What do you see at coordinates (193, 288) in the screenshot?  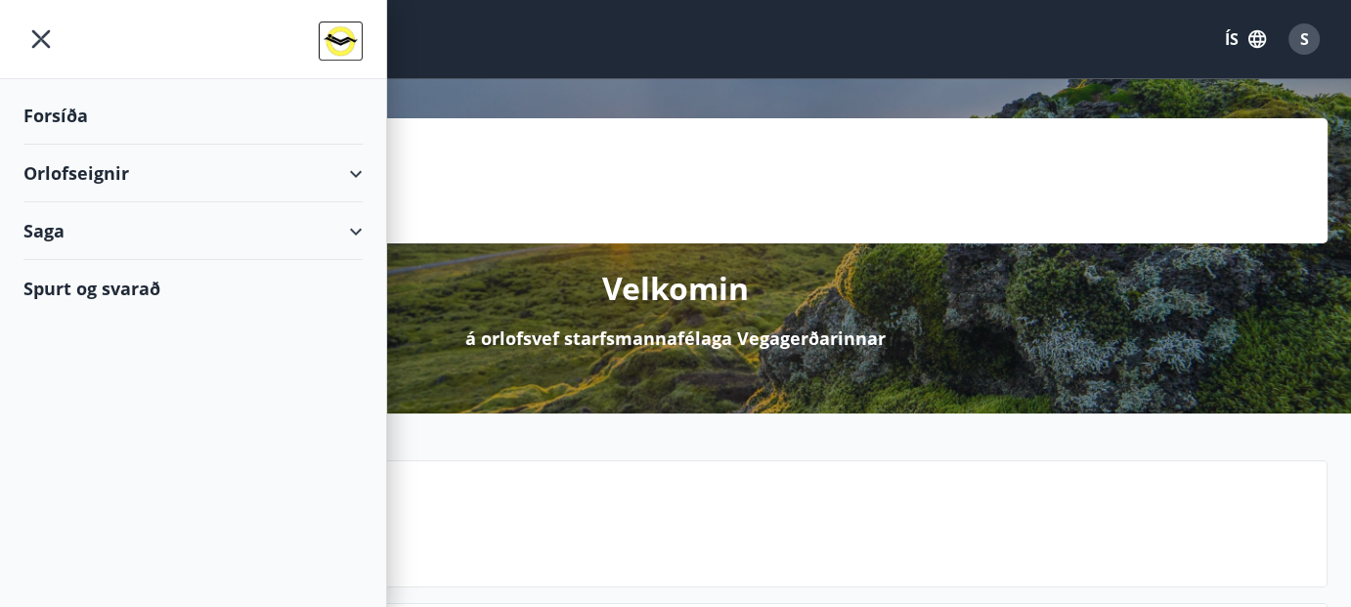 I see `div: Spurt og svarað` at bounding box center [193, 288].